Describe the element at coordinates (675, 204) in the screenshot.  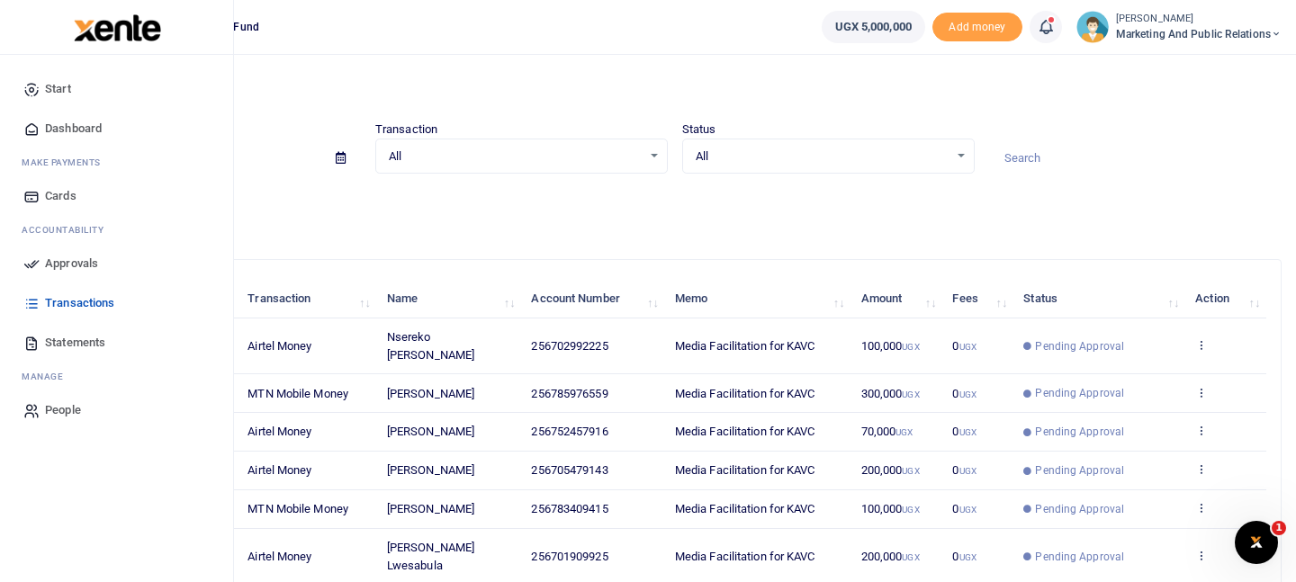
I see `p: Download` at that location.